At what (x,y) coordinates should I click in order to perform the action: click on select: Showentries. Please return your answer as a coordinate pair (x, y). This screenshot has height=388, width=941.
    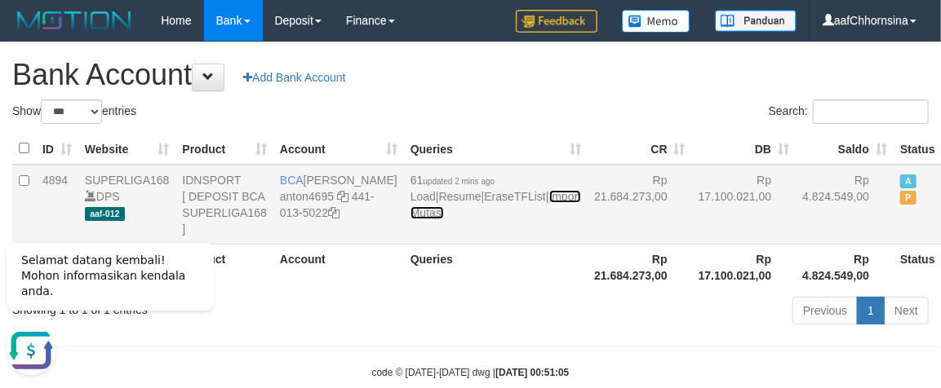
    Looking at the image, I should click on (71, 112).